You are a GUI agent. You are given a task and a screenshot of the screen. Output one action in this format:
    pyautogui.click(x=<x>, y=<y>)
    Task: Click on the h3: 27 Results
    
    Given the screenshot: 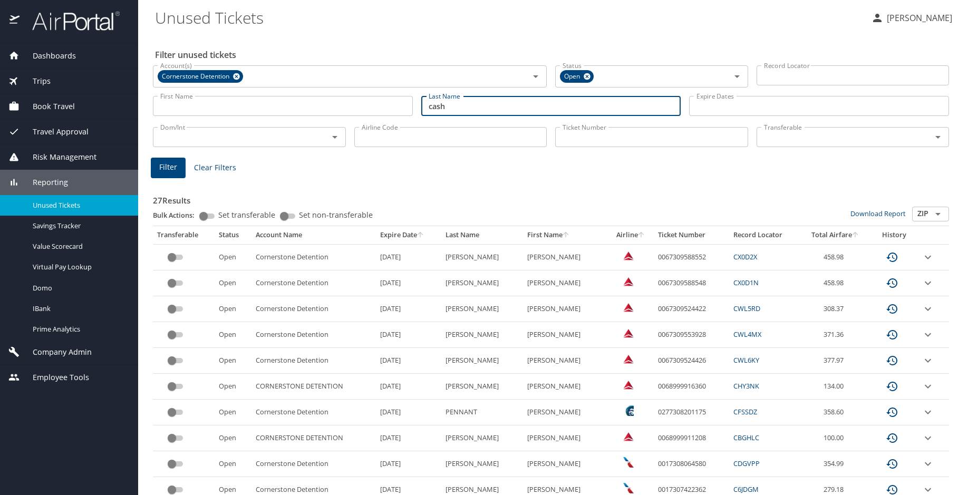 What is the action you would take?
    pyautogui.click(x=551, y=197)
    